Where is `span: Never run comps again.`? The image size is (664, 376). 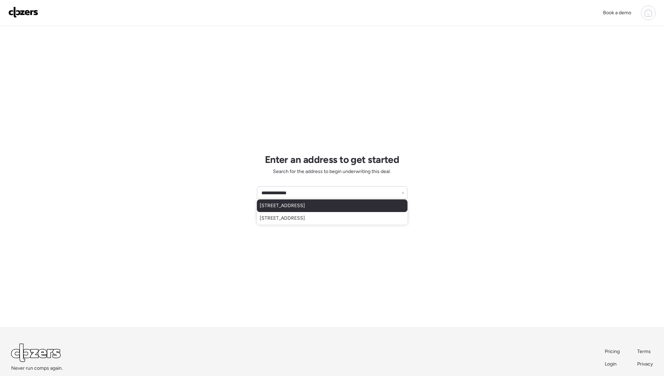 span: Never run comps again. is located at coordinates (37, 369).